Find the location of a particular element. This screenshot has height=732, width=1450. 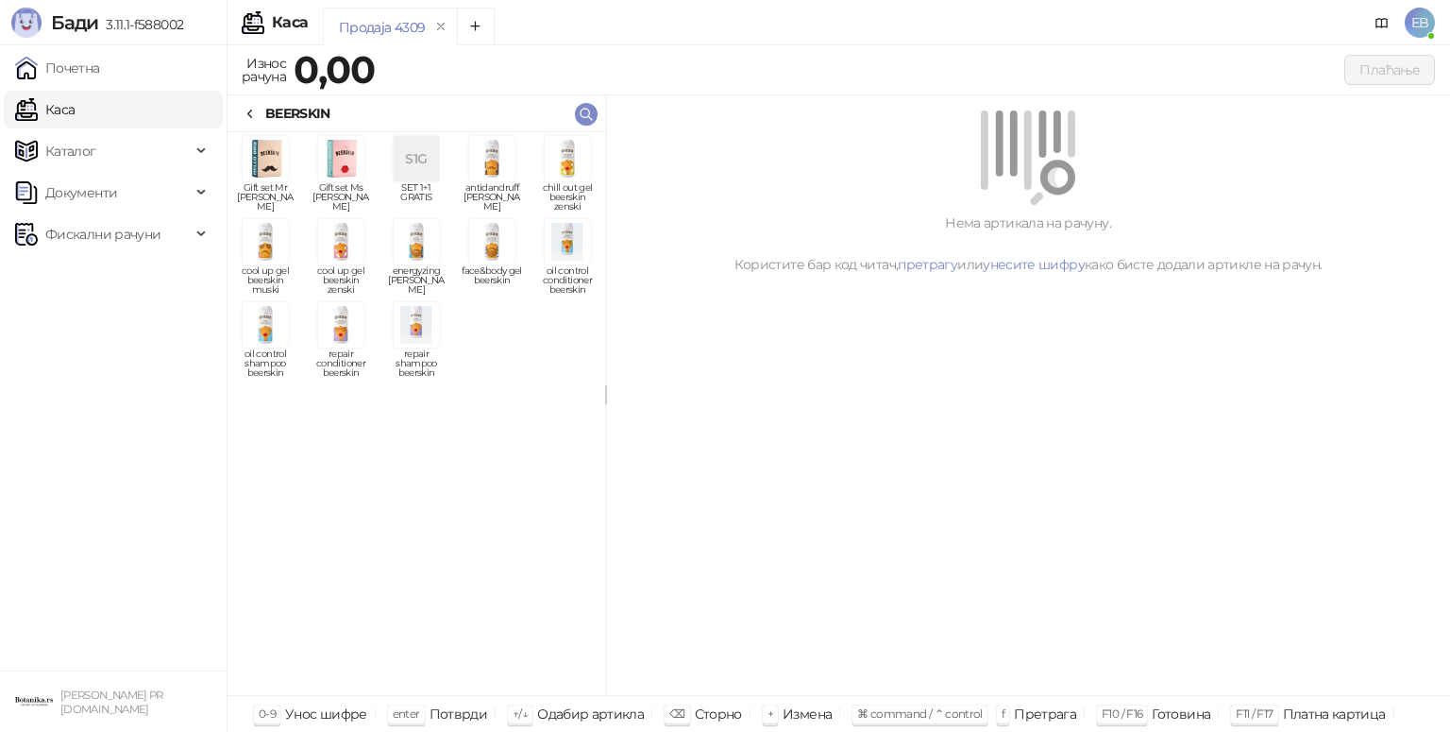

span: oil control conditioner beerskin is located at coordinates (567, 280).